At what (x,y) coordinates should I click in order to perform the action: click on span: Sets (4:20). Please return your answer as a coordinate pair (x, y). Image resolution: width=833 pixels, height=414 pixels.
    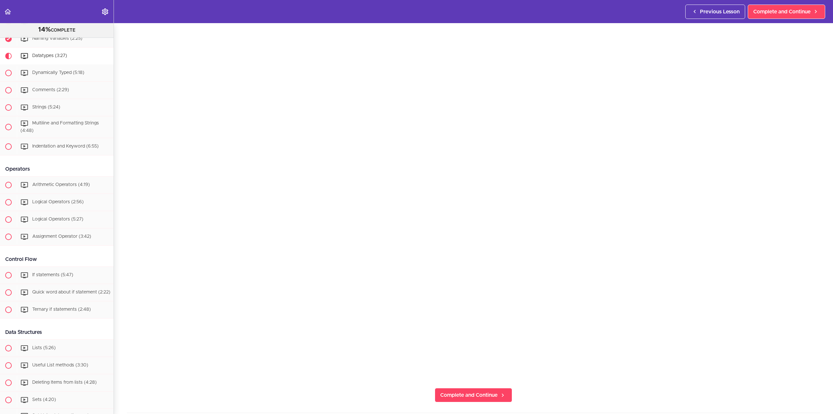
    Looking at the image, I should click on (44, 399).